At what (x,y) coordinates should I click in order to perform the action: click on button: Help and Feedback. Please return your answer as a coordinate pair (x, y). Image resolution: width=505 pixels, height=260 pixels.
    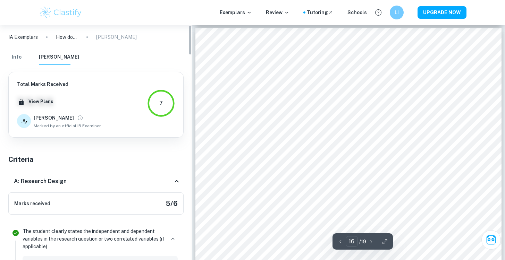
    Looking at the image, I should click on (379, 13).